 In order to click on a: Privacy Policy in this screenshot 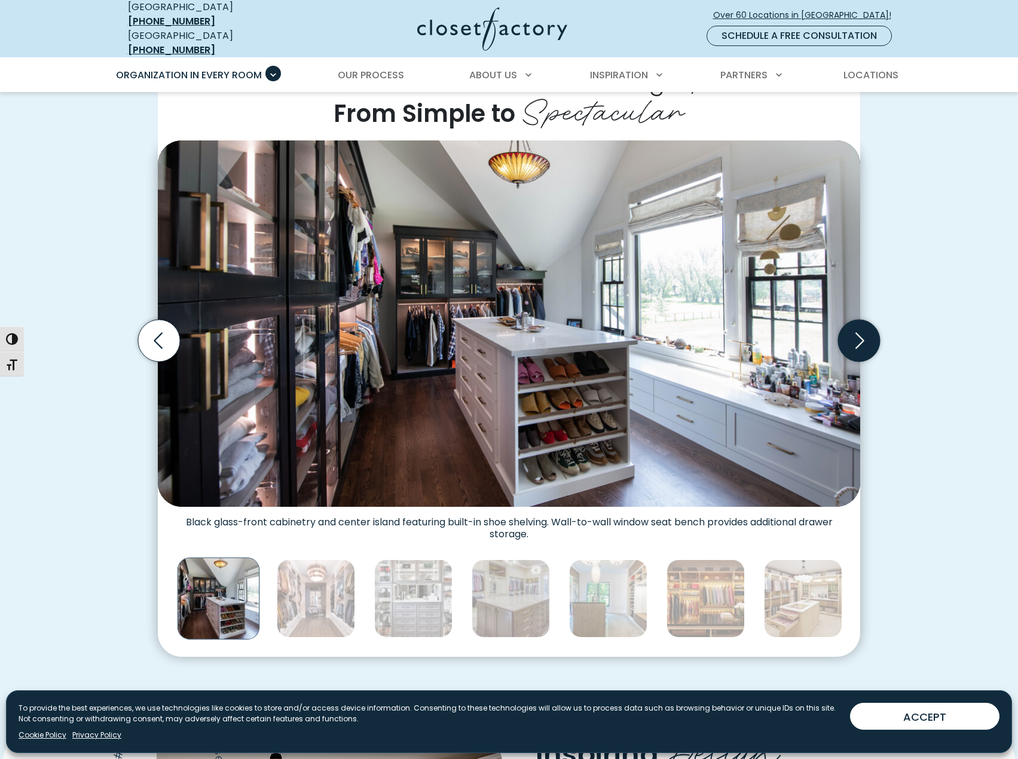, I will do `click(97, 735)`.